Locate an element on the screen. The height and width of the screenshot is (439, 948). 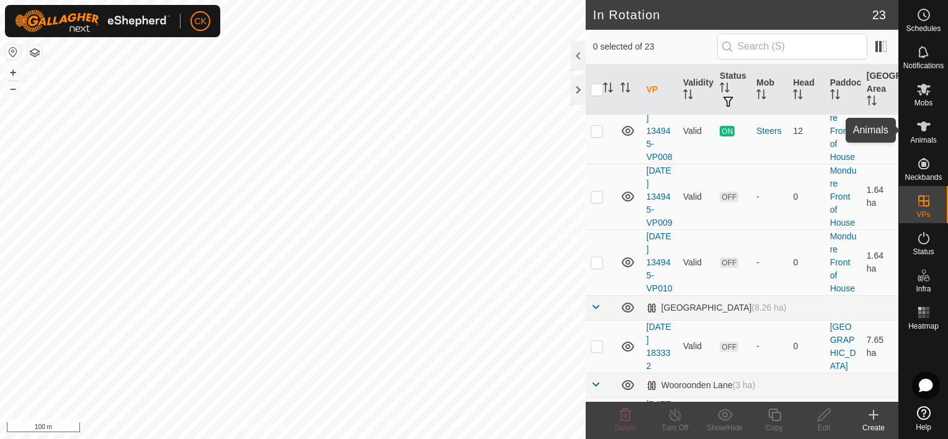
div: Create is located at coordinates (874, 428).